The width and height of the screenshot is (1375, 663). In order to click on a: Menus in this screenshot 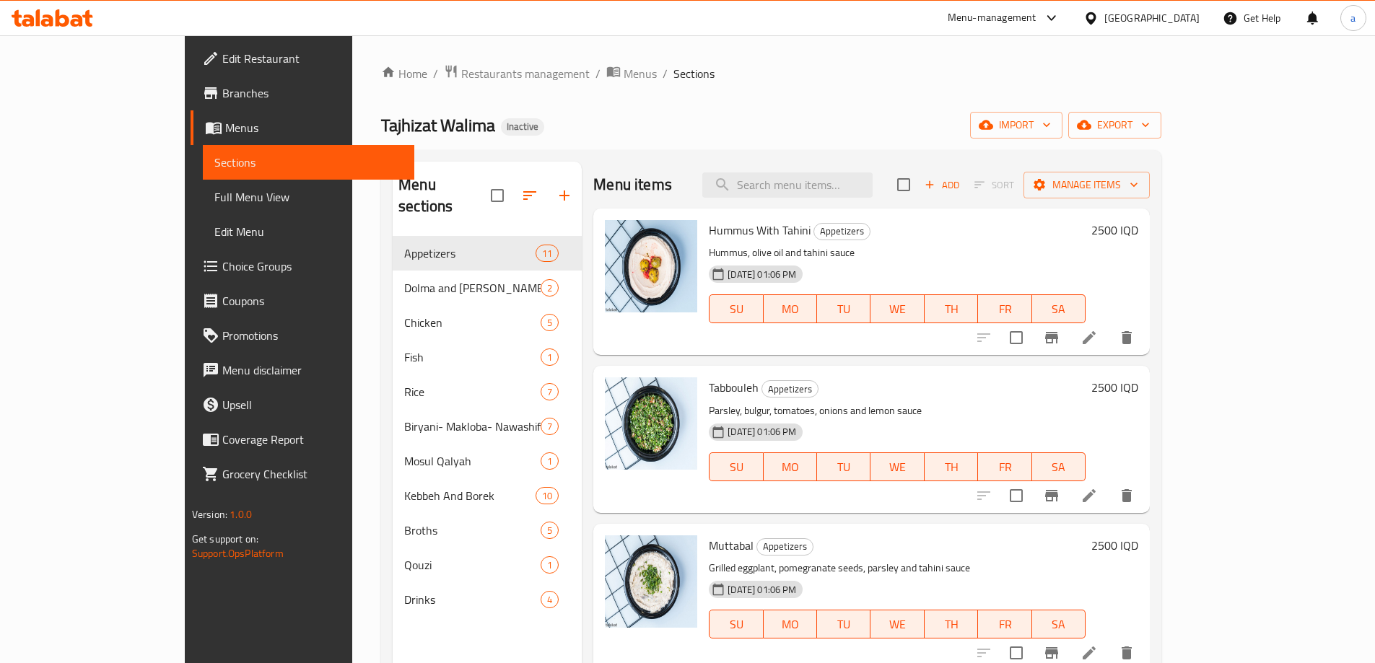, I will do `click(302, 128)`.